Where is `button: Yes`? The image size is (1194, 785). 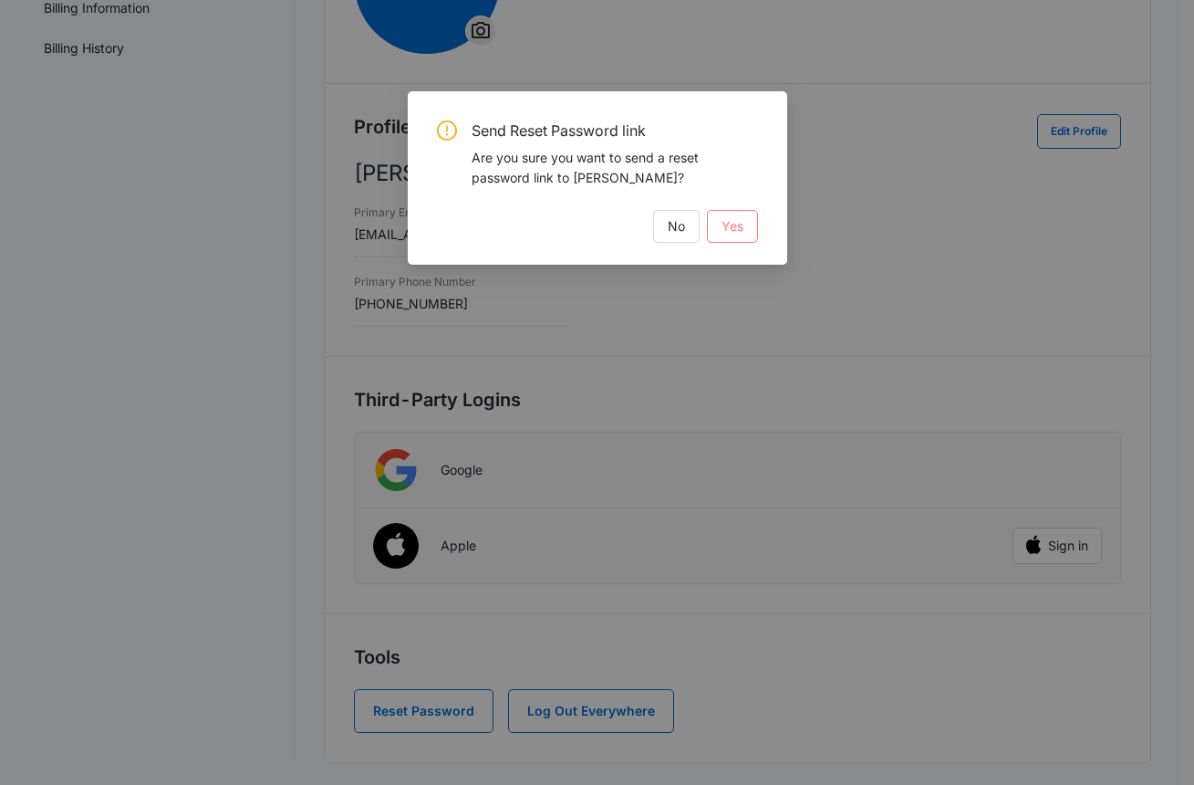 button: Yes is located at coordinates (733, 226).